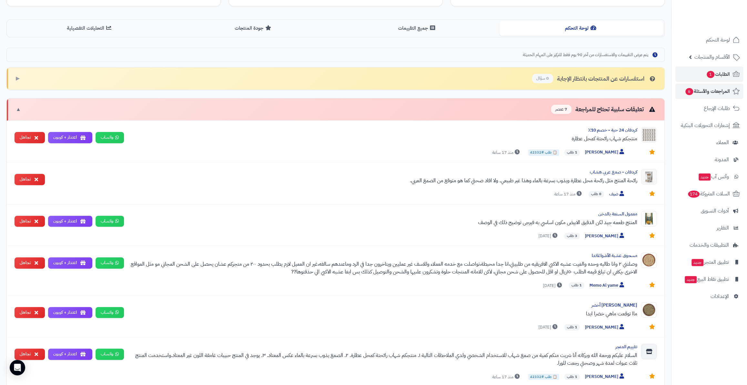  What do you see at coordinates (694, 194) in the screenshot?
I see `span: 174` at bounding box center [694, 194].